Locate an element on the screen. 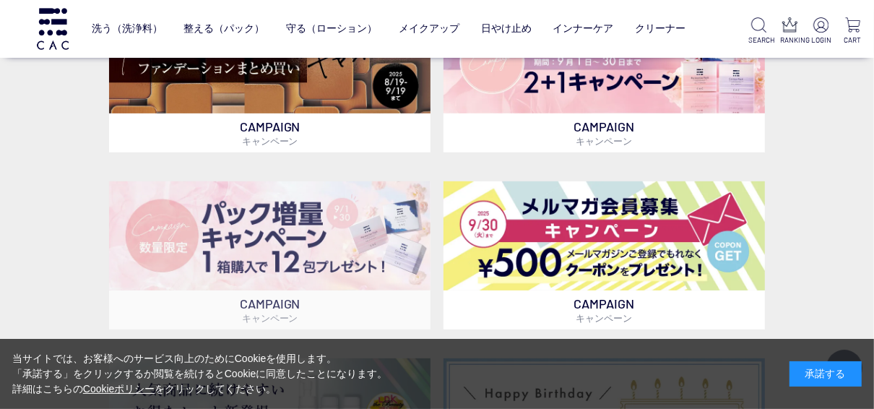  a: RANKING is located at coordinates (790, 31).